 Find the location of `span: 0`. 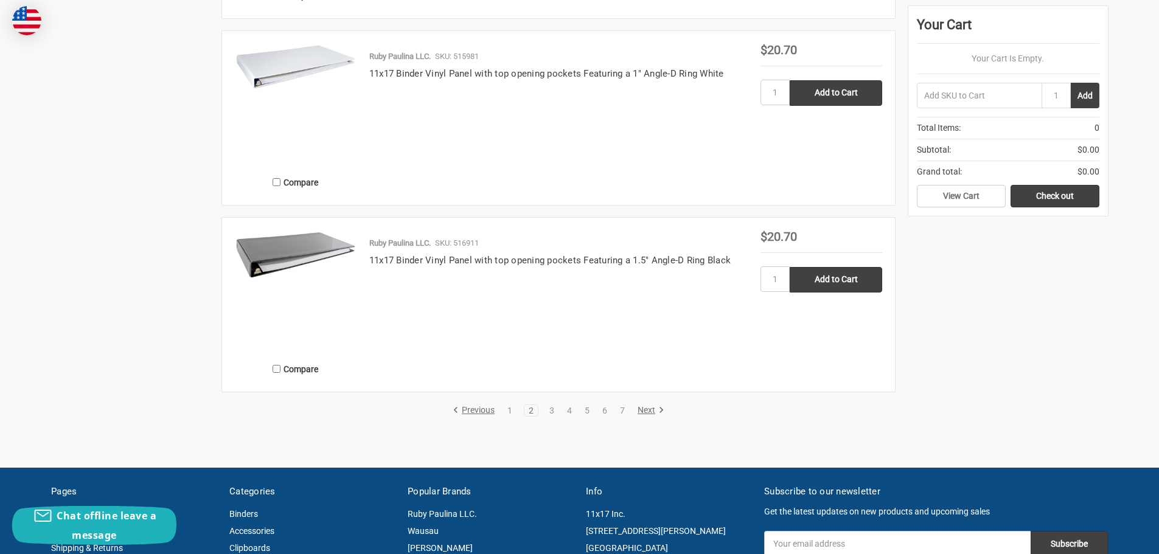

span: 0 is located at coordinates (1097, 128).